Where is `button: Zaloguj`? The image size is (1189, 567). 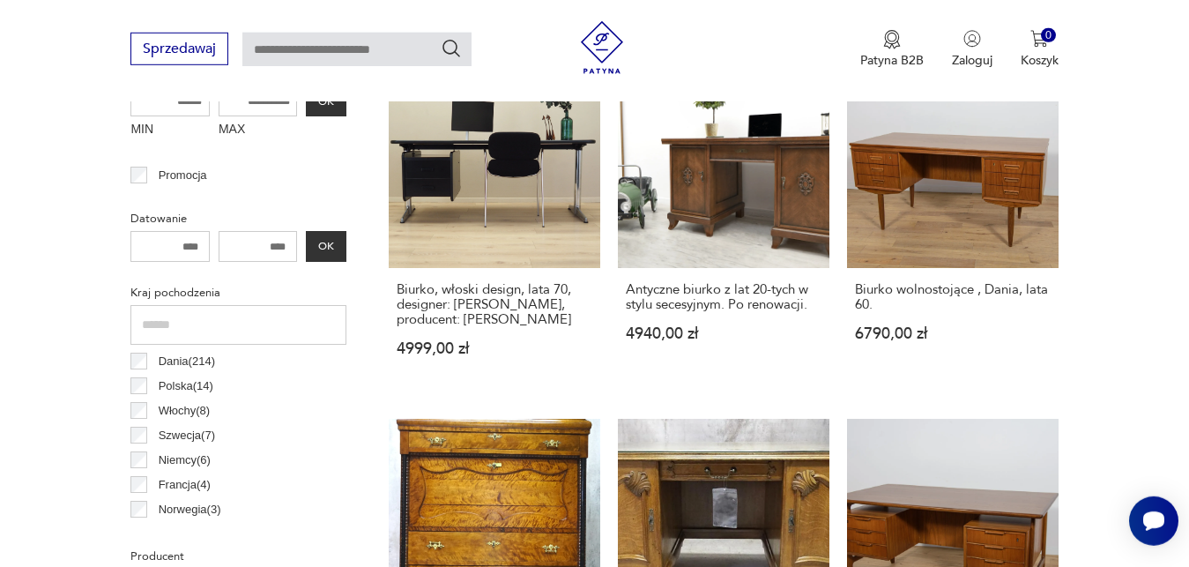 button: Zaloguj is located at coordinates (972, 49).